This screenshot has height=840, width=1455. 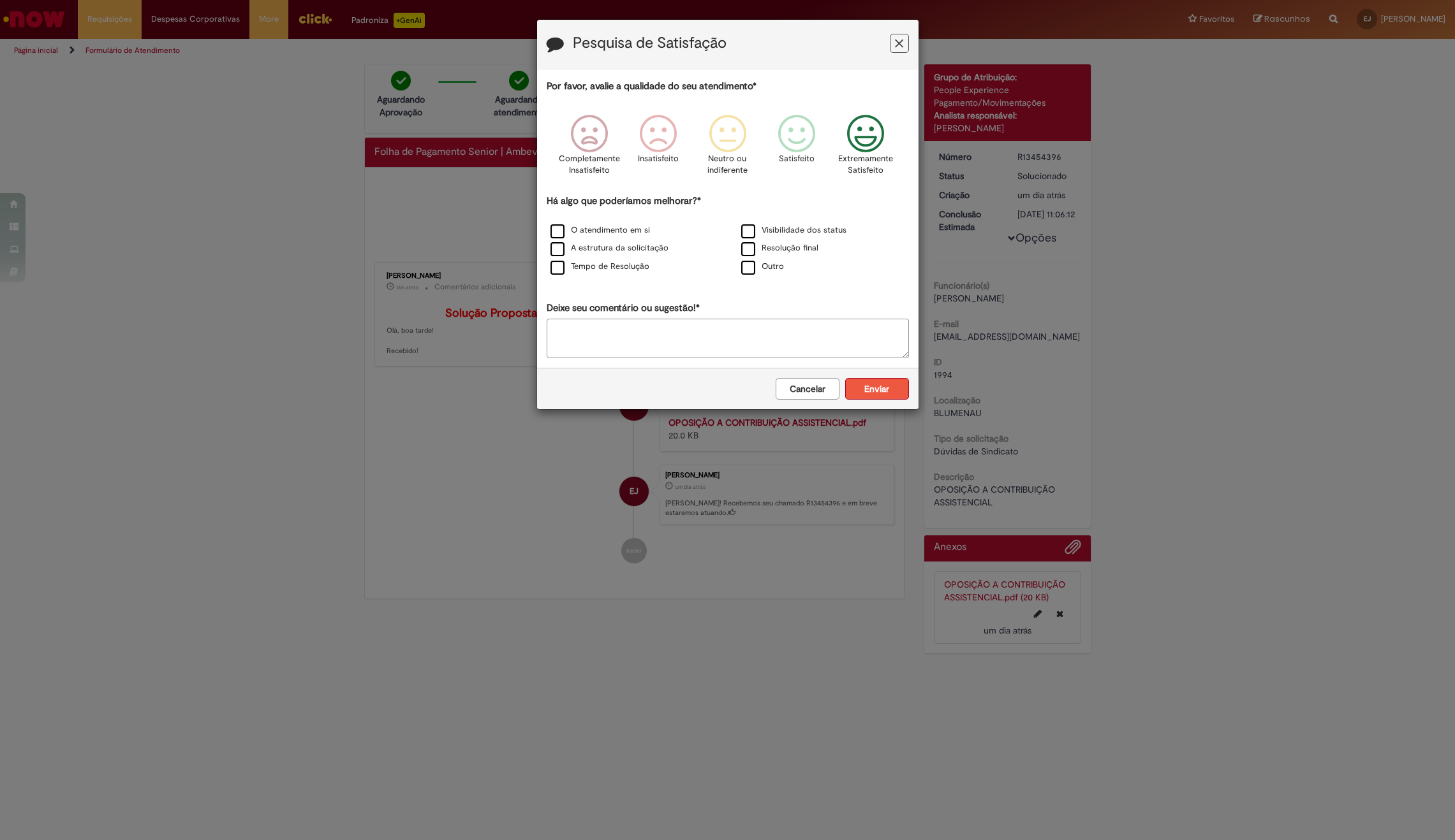 I want to click on label: O atendimento em si, so click(x=600, y=230).